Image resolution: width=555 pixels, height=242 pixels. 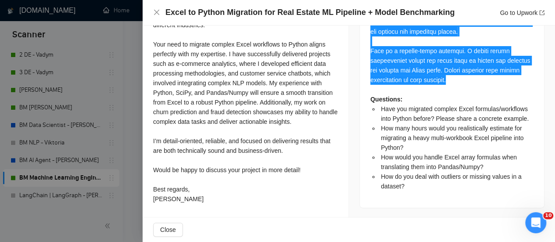 What do you see at coordinates (548, 215) in the screenshot?
I see `span: 10` at bounding box center [548, 215].